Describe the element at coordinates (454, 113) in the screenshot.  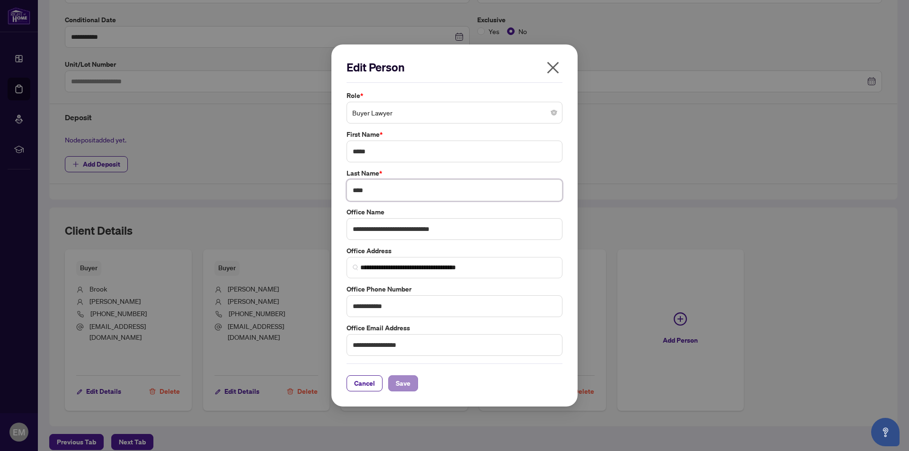
I see `span: Buyer Lawyer` at that location.